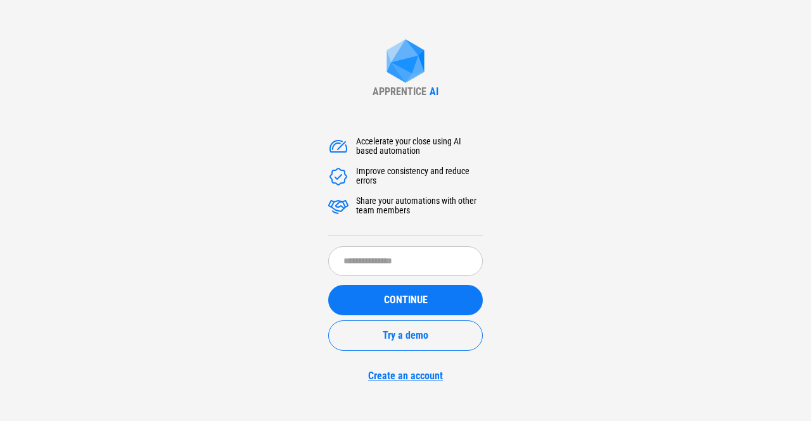  What do you see at coordinates (406, 336) in the screenshot?
I see `span: Try a demo` at bounding box center [406, 336].